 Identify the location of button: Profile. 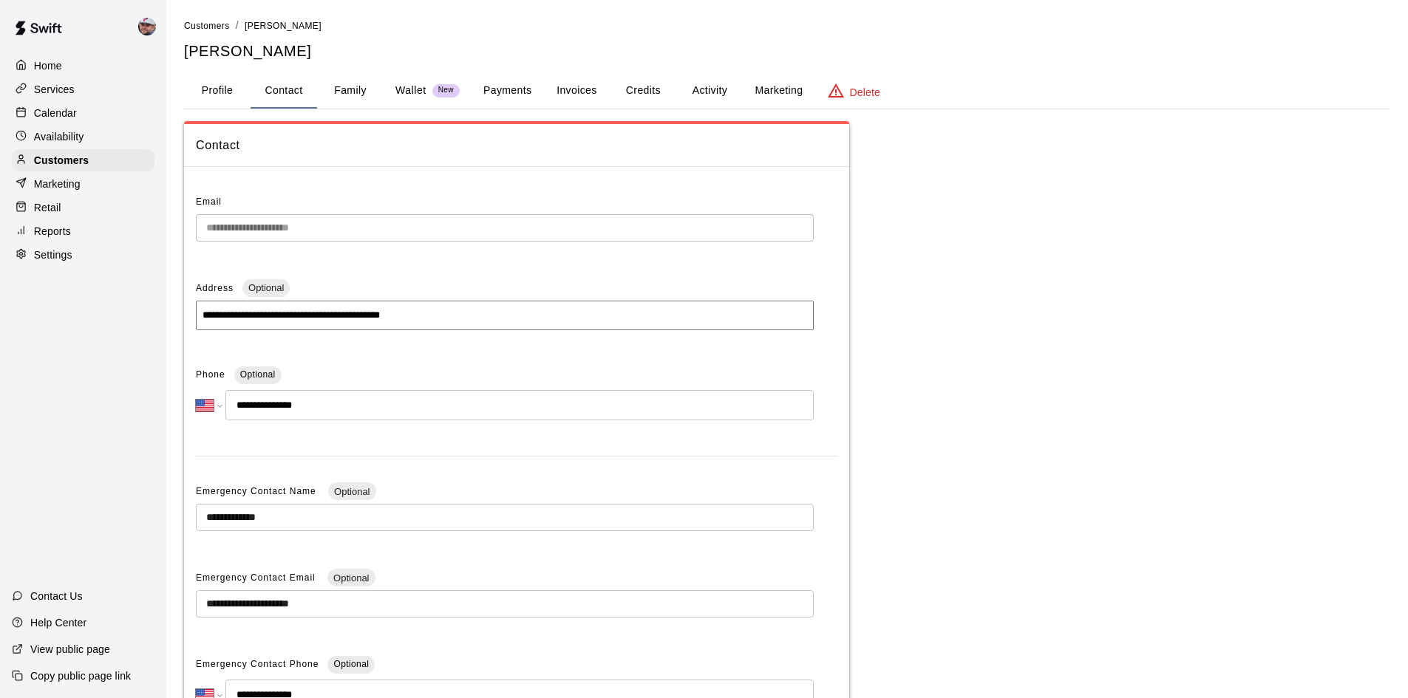
(217, 91).